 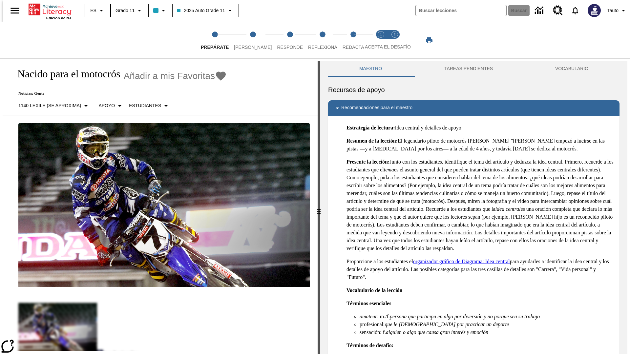 What do you see at coordinates (15, 11) in the screenshot?
I see `button: Abrir el menú lateral` at bounding box center [15, 11].